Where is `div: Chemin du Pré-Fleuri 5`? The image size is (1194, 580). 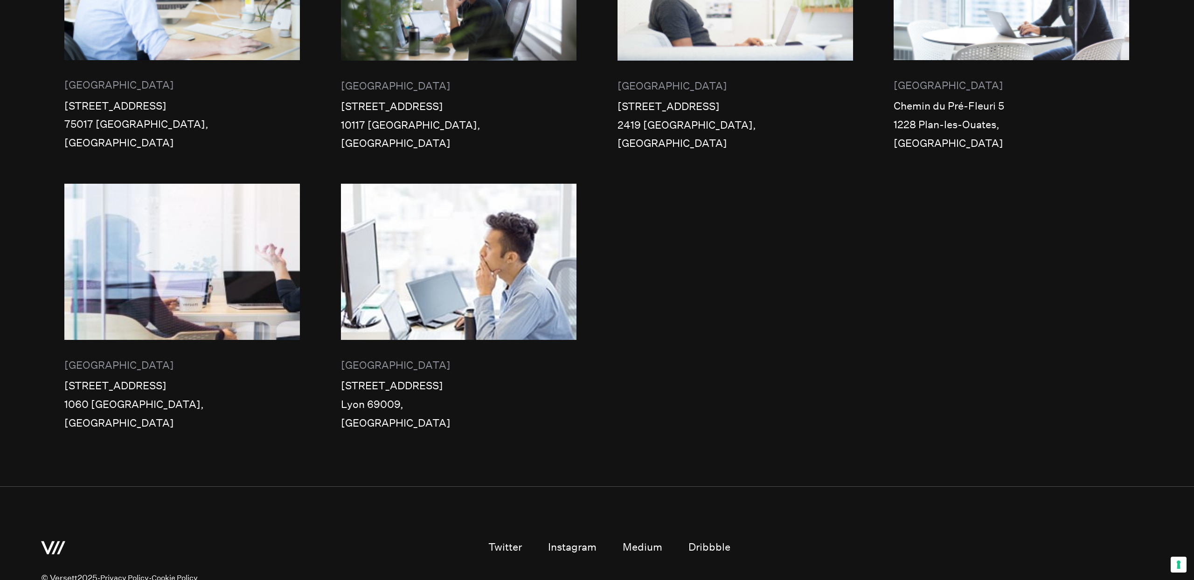 div: Chemin du Pré-Fleuri 5 is located at coordinates (1011, 106).